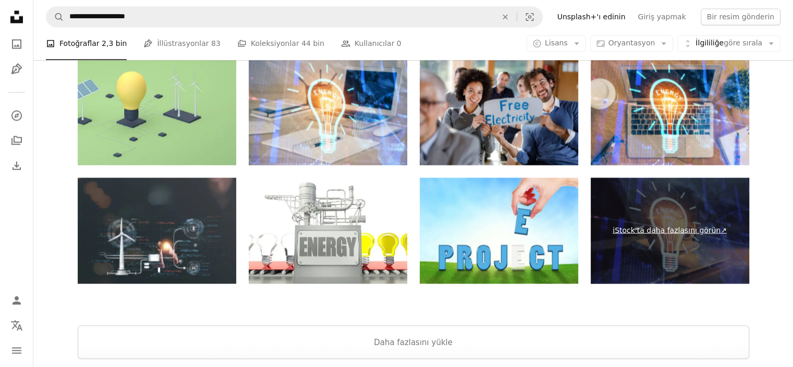 The width and height of the screenshot is (793, 367). I want to click on a: Giriş yapmak, so click(662, 17).